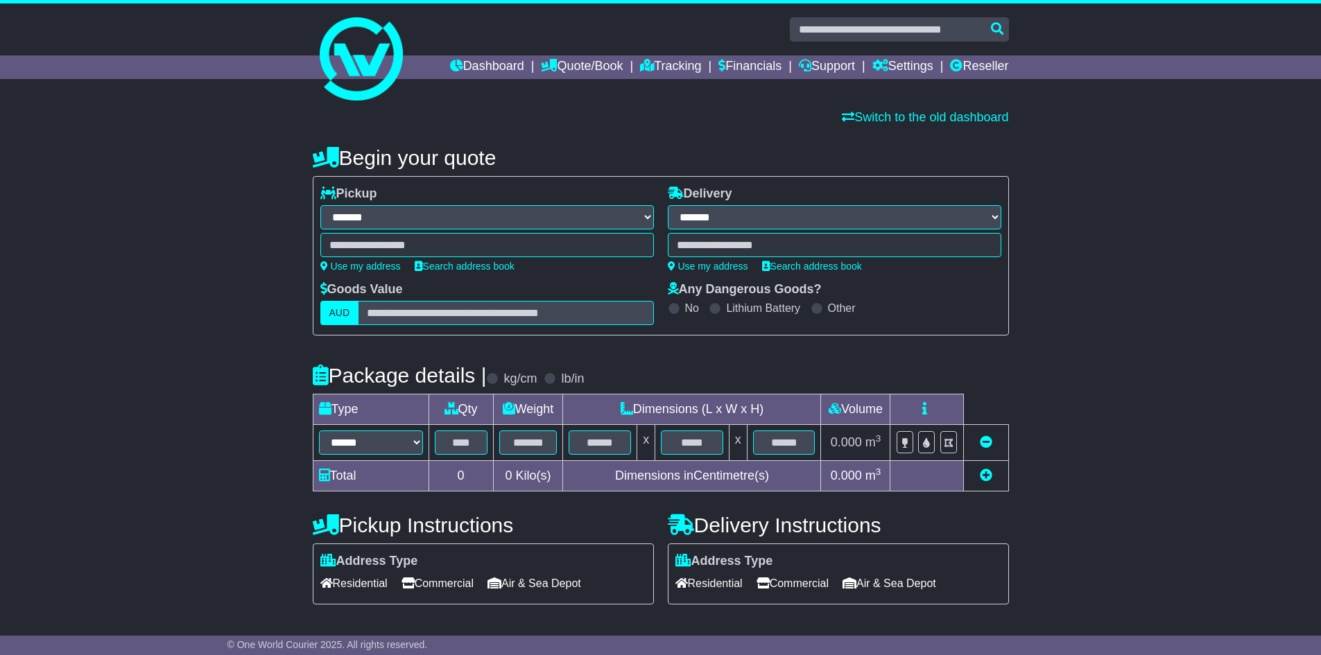 The height and width of the screenshot is (655, 1321). I want to click on td: 0, so click(461, 476).